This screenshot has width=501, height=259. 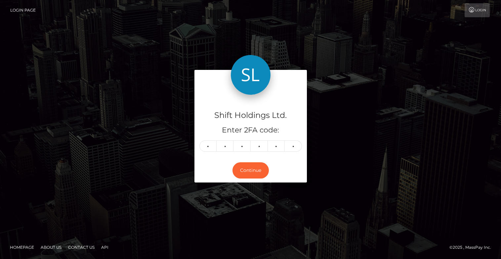 What do you see at coordinates (251, 75) in the screenshot?
I see `img: Shift Holdings Ltd.` at bounding box center [251, 75].